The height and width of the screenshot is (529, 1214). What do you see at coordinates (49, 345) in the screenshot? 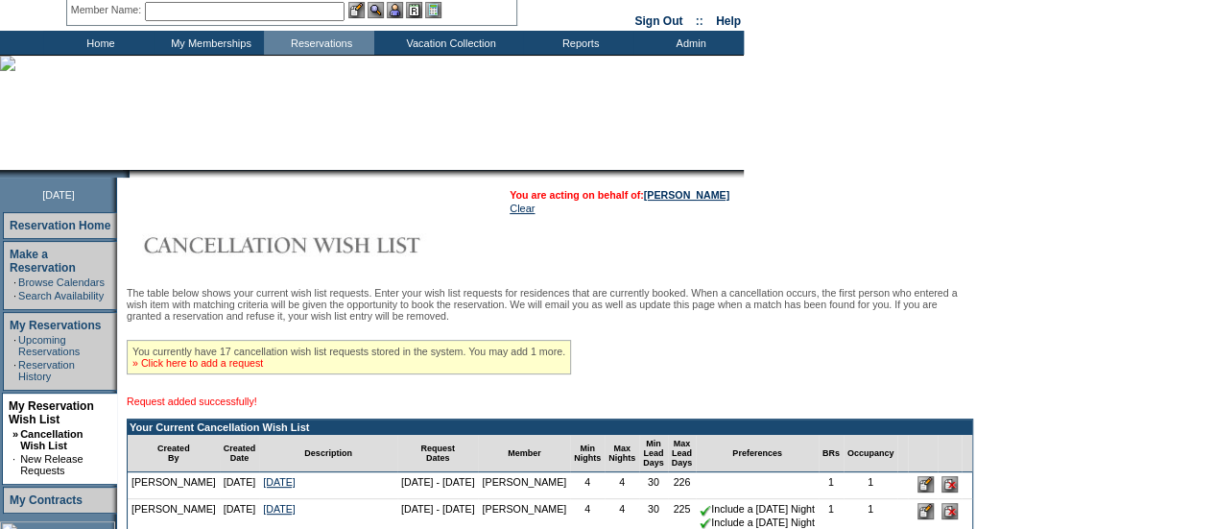
I see `a: Upcoming Reservations` at bounding box center [49, 345].